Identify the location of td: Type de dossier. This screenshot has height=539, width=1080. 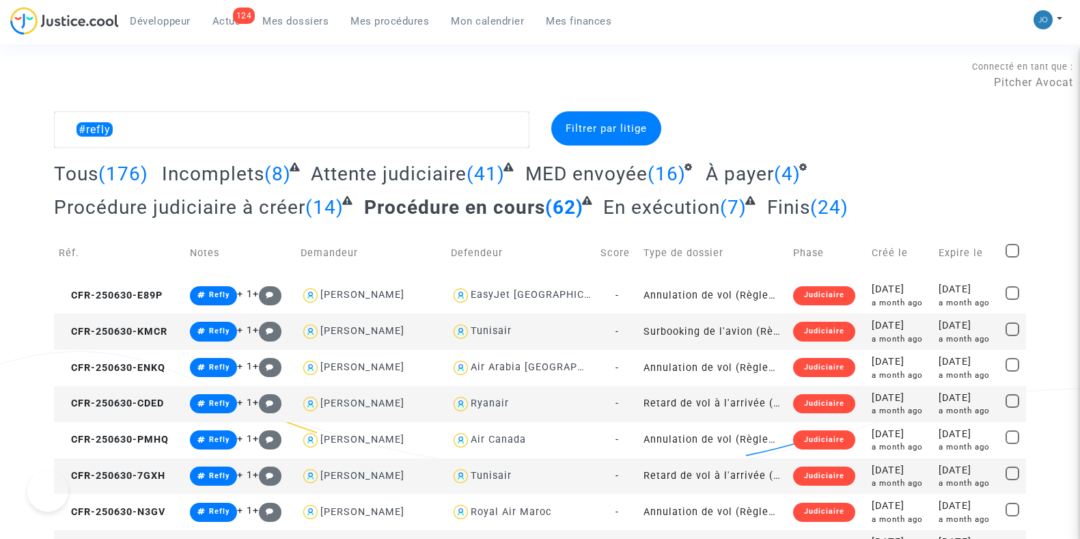
(713, 253).